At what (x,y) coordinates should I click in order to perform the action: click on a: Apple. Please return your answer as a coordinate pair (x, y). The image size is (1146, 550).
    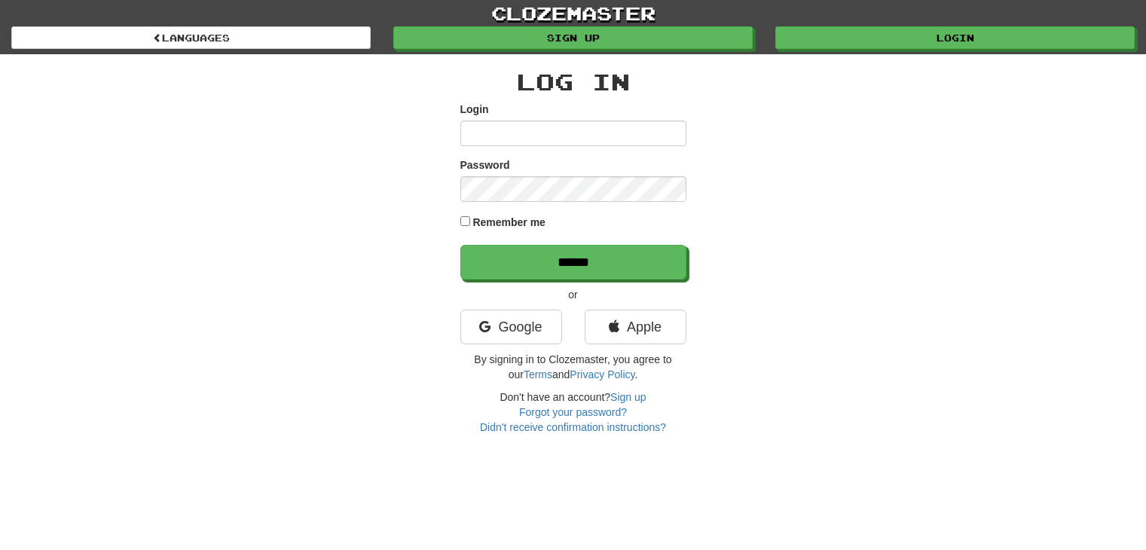
    Looking at the image, I should click on (635, 327).